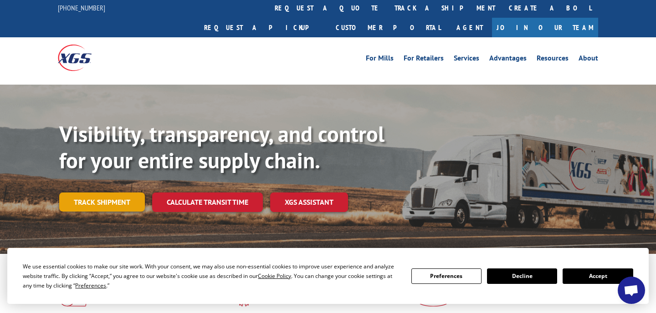  What do you see at coordinates (466, 60) in the screenshot?
I see `a: Services` at bounding box center [466, 60].